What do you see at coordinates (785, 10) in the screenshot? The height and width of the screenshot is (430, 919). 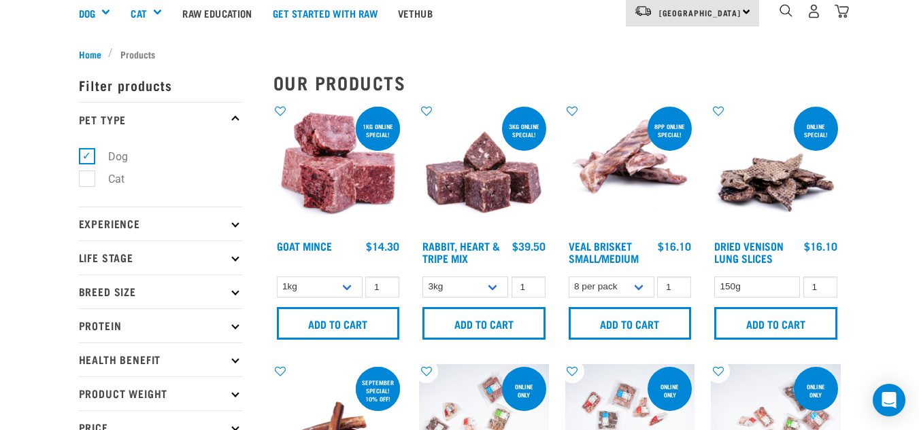 I see `img: home-icon-1@2x.png` at bounding box center [785, 10].